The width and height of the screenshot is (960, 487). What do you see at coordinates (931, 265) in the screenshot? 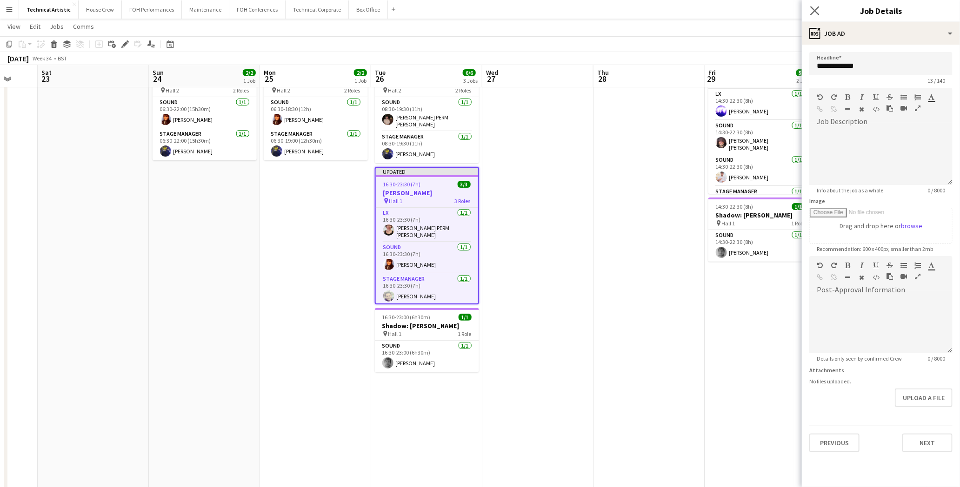
I see `button: Text Color` at bounding box center [931, 265].